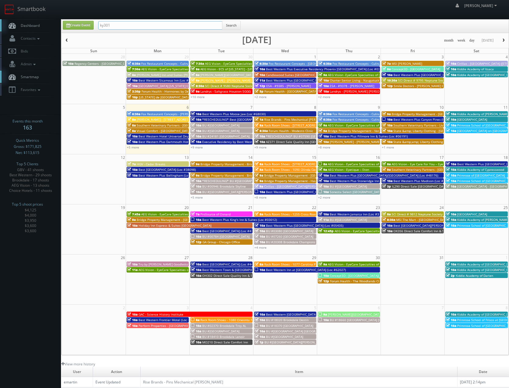  I want to click on span: 1a, so click(259, 119).